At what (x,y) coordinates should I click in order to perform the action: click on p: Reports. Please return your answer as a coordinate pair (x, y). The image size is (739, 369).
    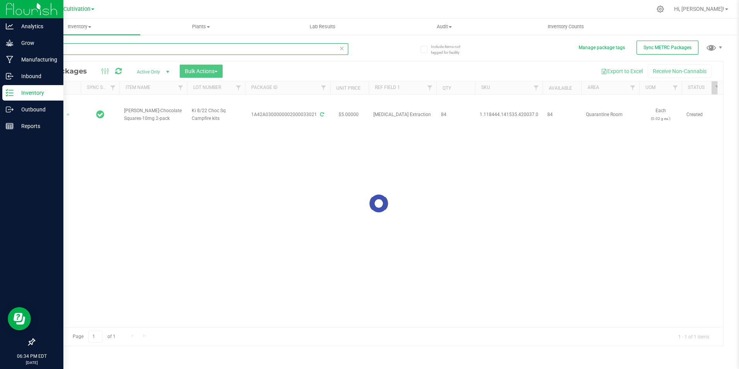
    Looking at the image, I should click on (37, 126).